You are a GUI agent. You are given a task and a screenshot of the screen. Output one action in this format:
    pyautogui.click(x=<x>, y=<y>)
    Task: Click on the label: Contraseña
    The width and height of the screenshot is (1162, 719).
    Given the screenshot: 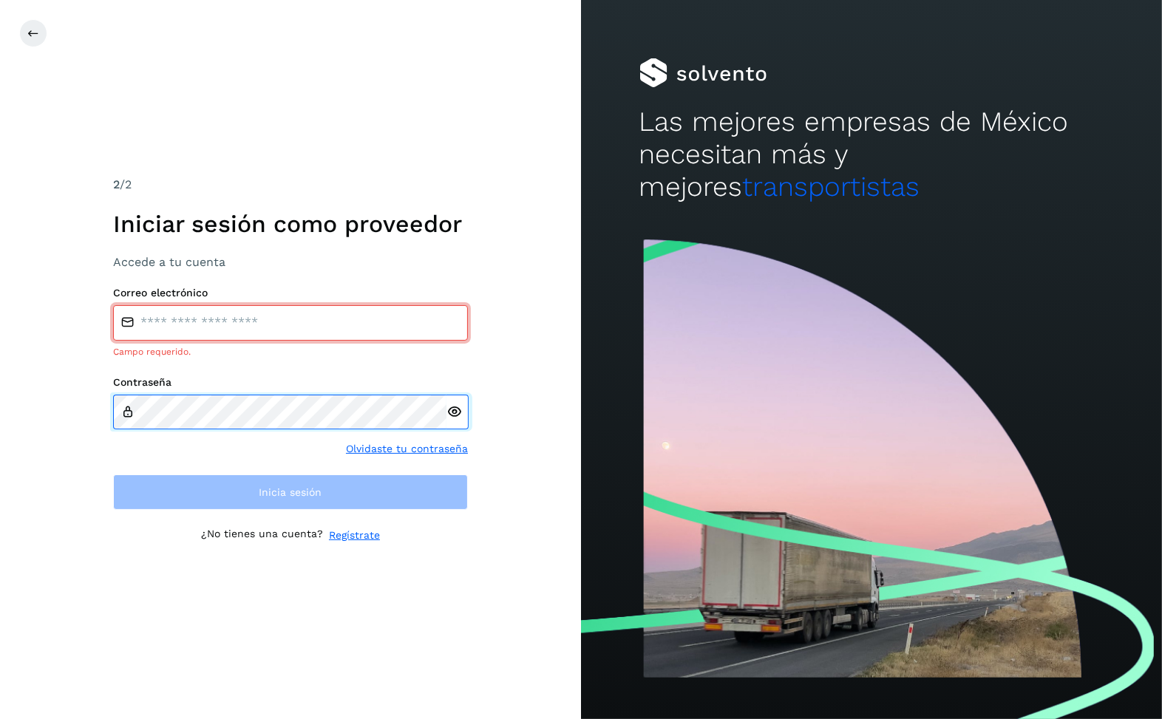 What is the action you would take?
    pyautogui.click(x=290, y=382)
    